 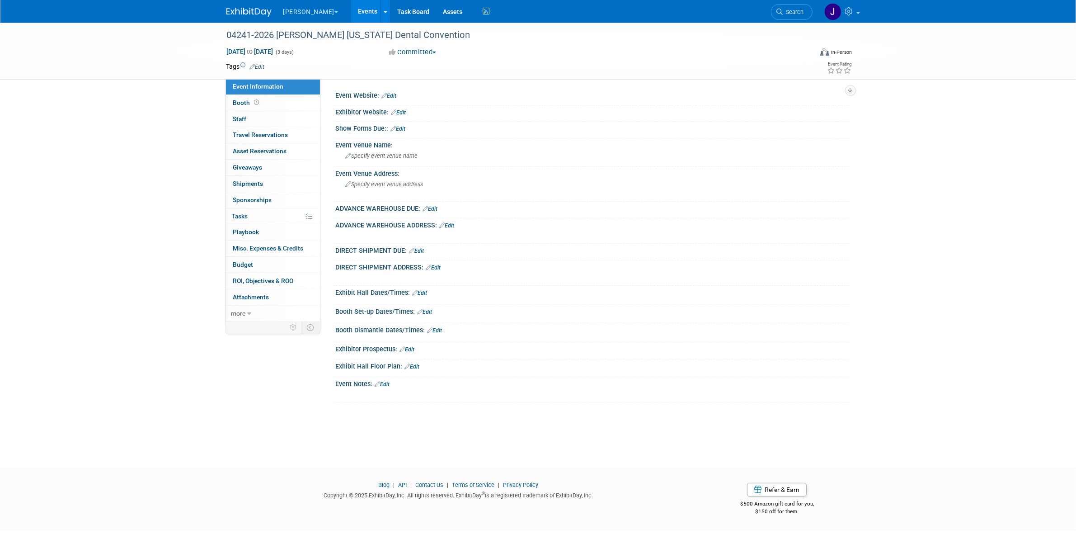 I want to click on div: $500 Amazon gift card for you,, so click(x=777, y=504).